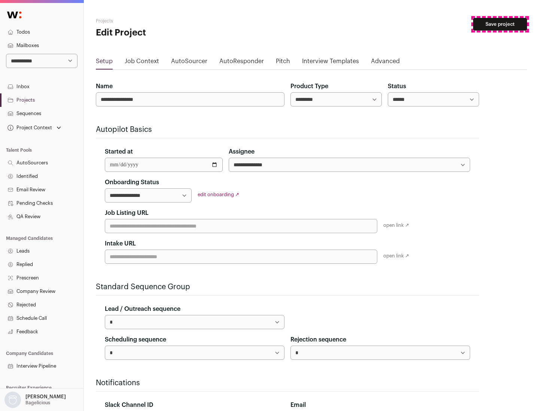  What do you see at coordinates (500, 24) in the screenshot?
I see `button: Save project` at bounding box center [500, 24].